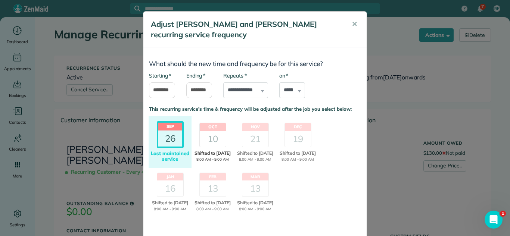 The height and width of the screenshot is (236, 510). Describe the element at coordinates (255, 139) in the screenshot. I see `div: 21` at that location.